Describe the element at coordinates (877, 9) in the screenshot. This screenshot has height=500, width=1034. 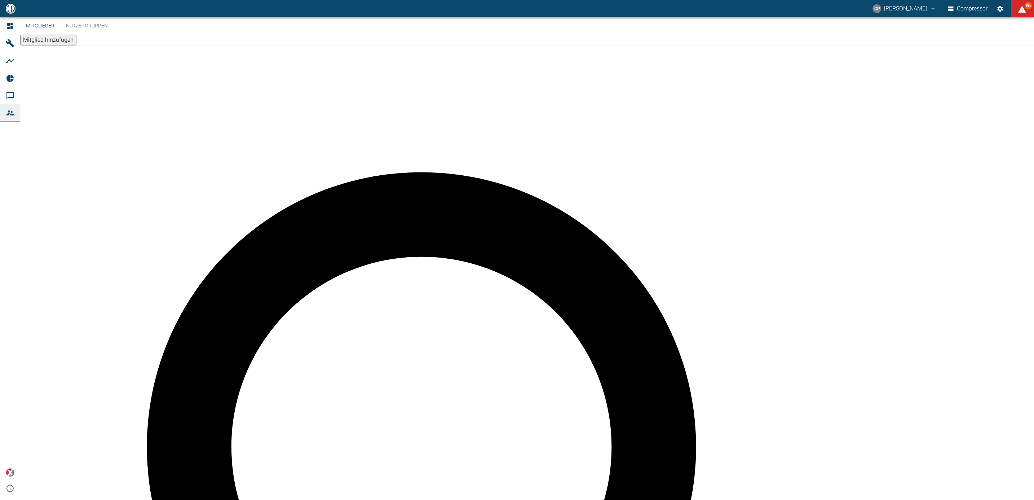
I see `div: CP` at that location.